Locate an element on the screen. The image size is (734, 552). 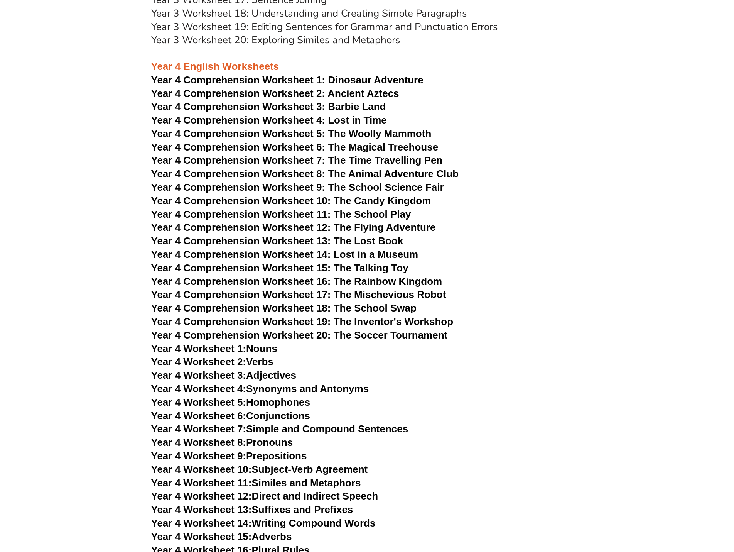
a: Year 4 Comprehension Worksheet 18: The School Swap is located at coordinates (284, 308).